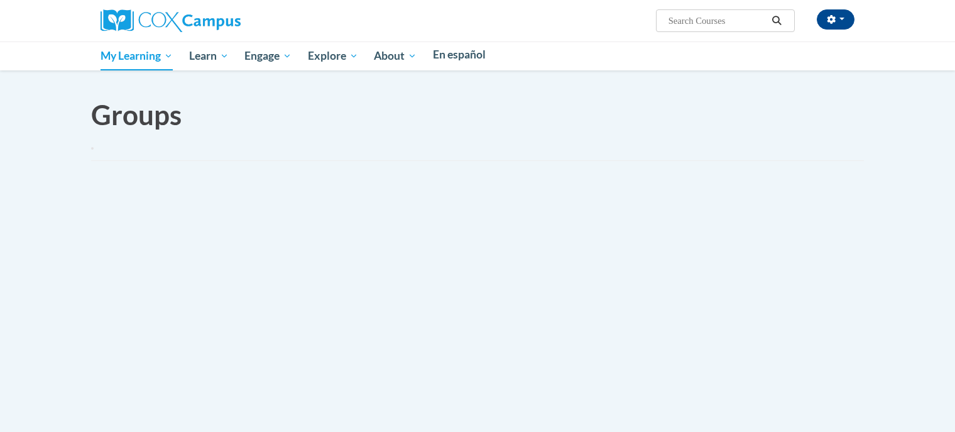  Describe the element at coordinates (778, 21) in the screenshot. I see `button: Search` at that location.